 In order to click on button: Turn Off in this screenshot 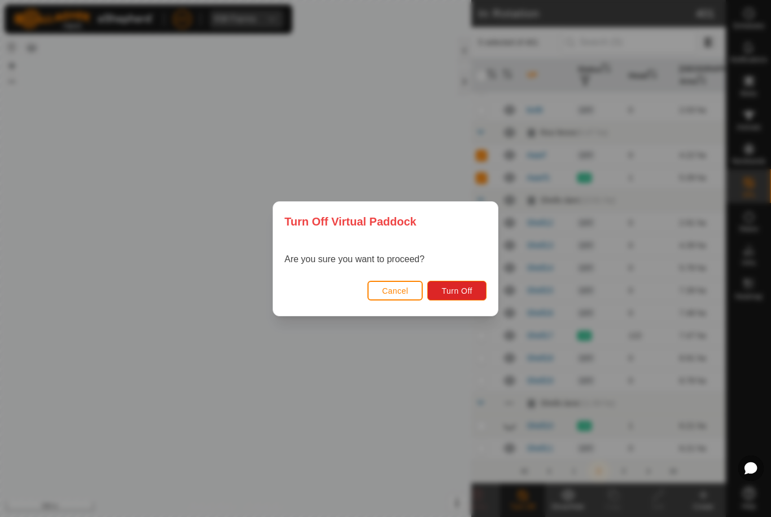, I will do `click(456, 291)`.